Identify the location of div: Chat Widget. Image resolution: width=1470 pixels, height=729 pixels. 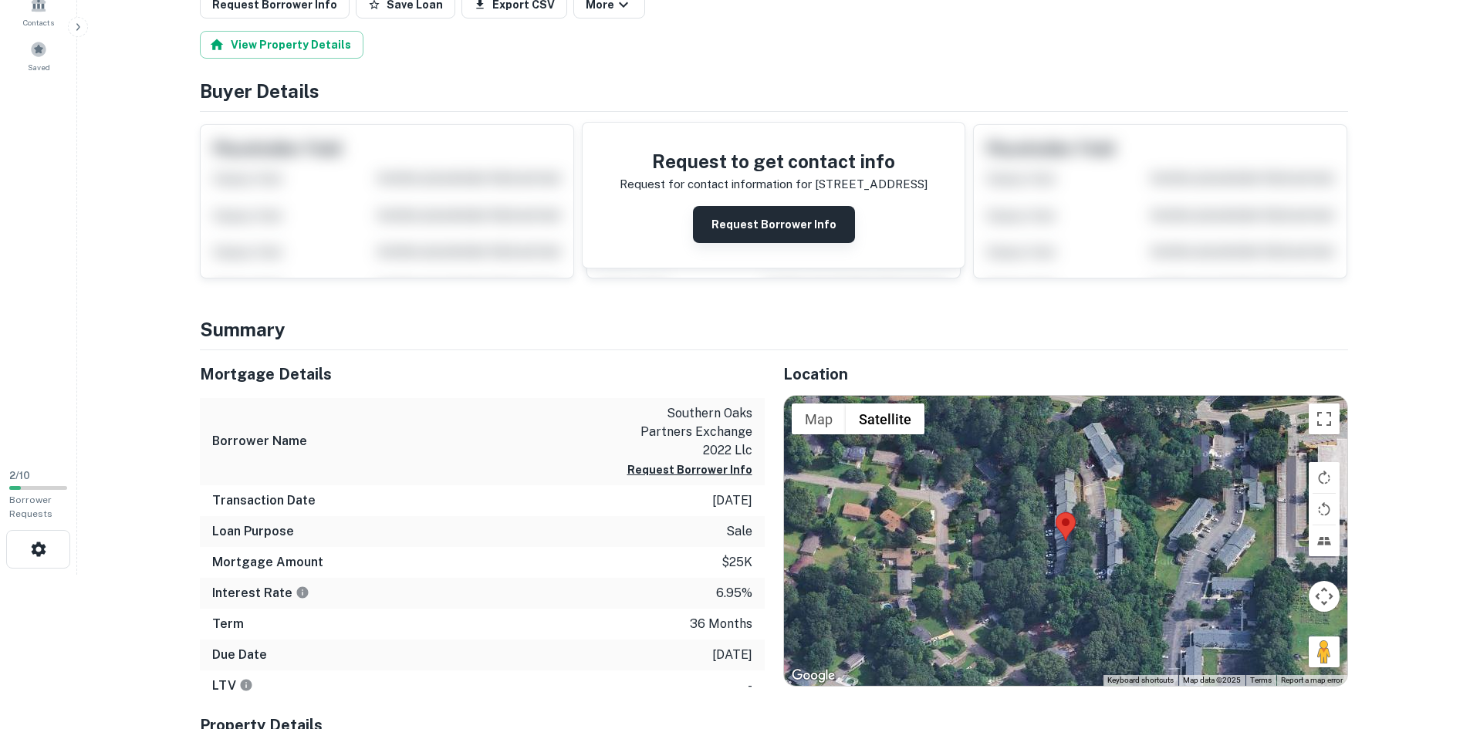
(1431, 643).